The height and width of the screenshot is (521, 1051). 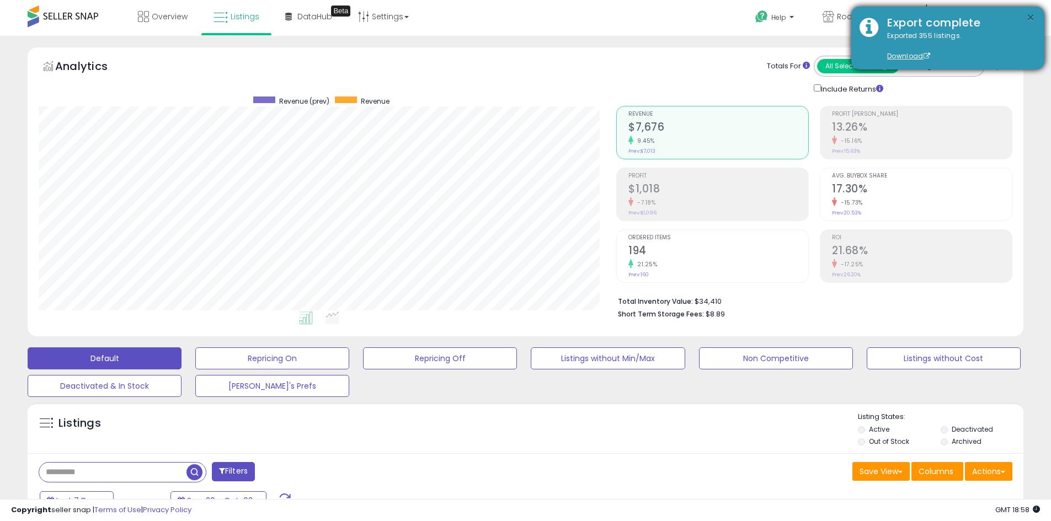 What do you see at coordinates (718, 176) in the screenshot?
I see `span: Profit` at bounding box center [718, 176].